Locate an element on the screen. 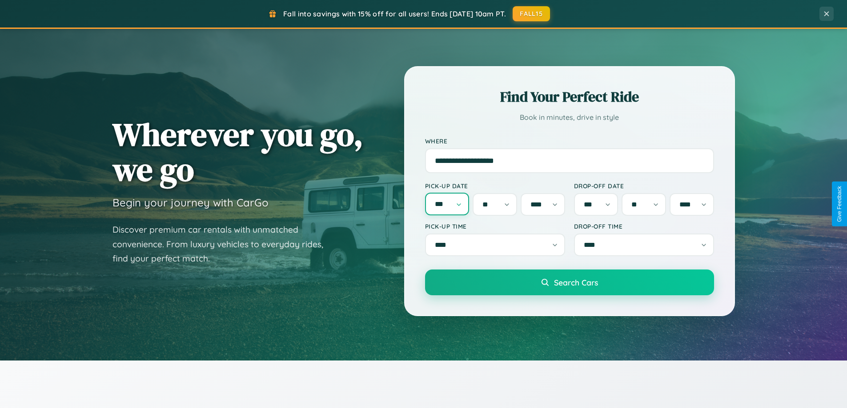 This screenshot has width=847, height=408. label: Pick-up Time is located at coordinates (495, 226).